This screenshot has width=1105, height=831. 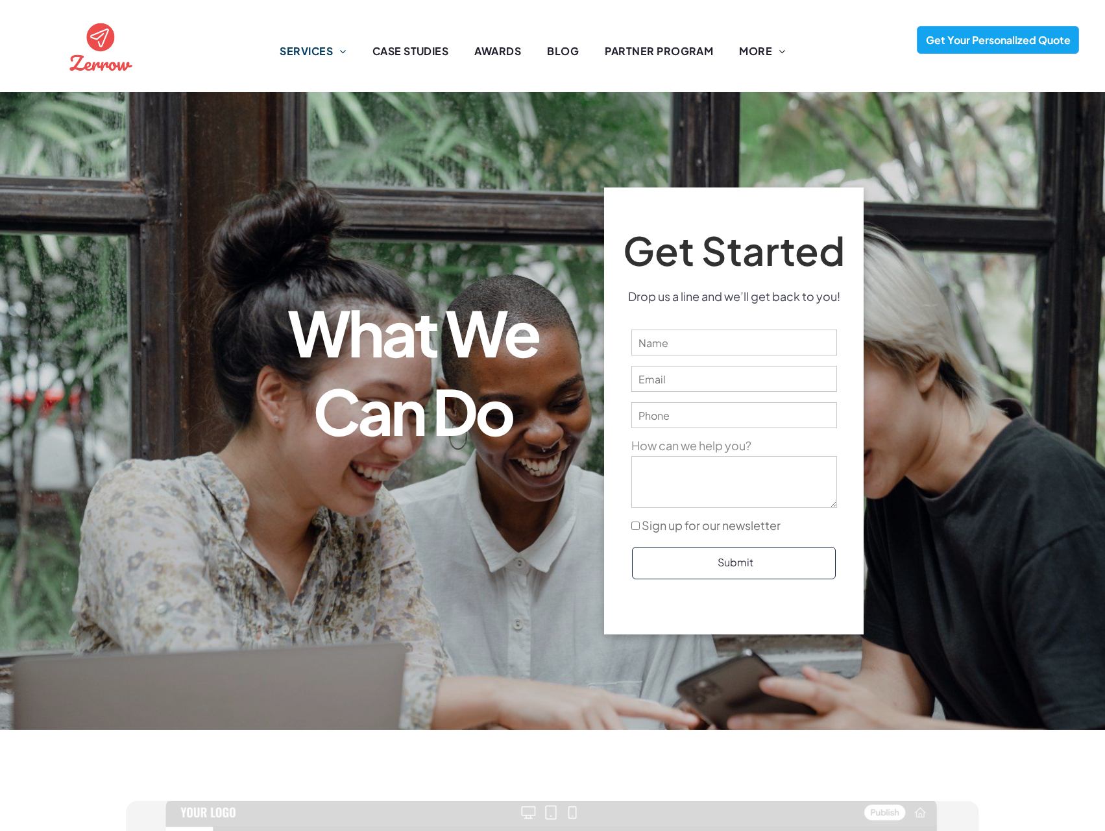 What do you see at coordinates (562, 51) in the screenshot?
I see `a: BLOG` at bounding box center [562, 51].